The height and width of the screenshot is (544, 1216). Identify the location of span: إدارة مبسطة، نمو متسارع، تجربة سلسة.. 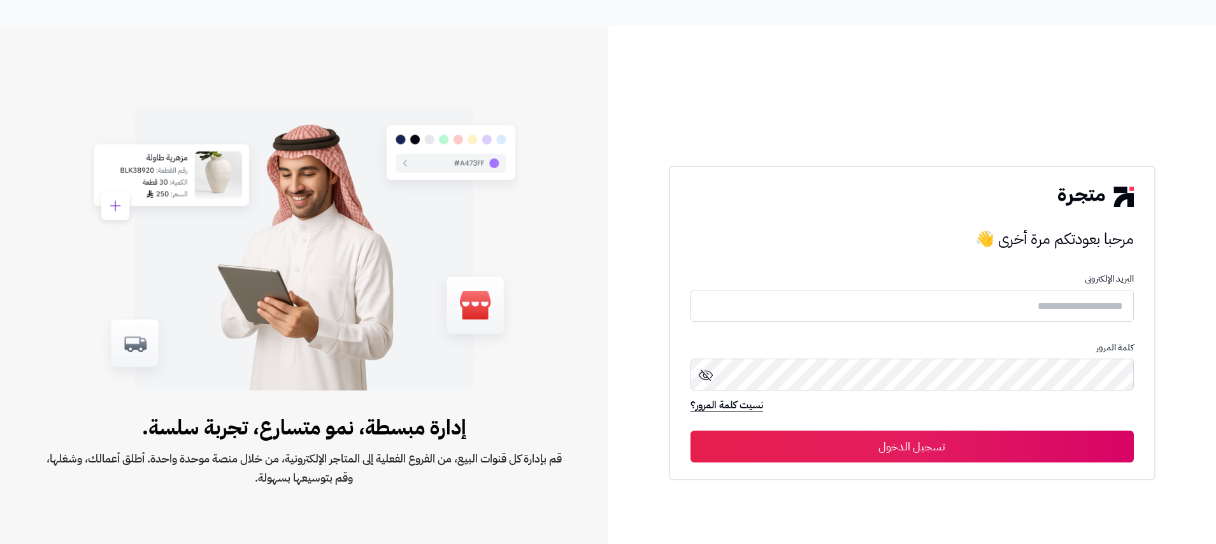
(304, 427).